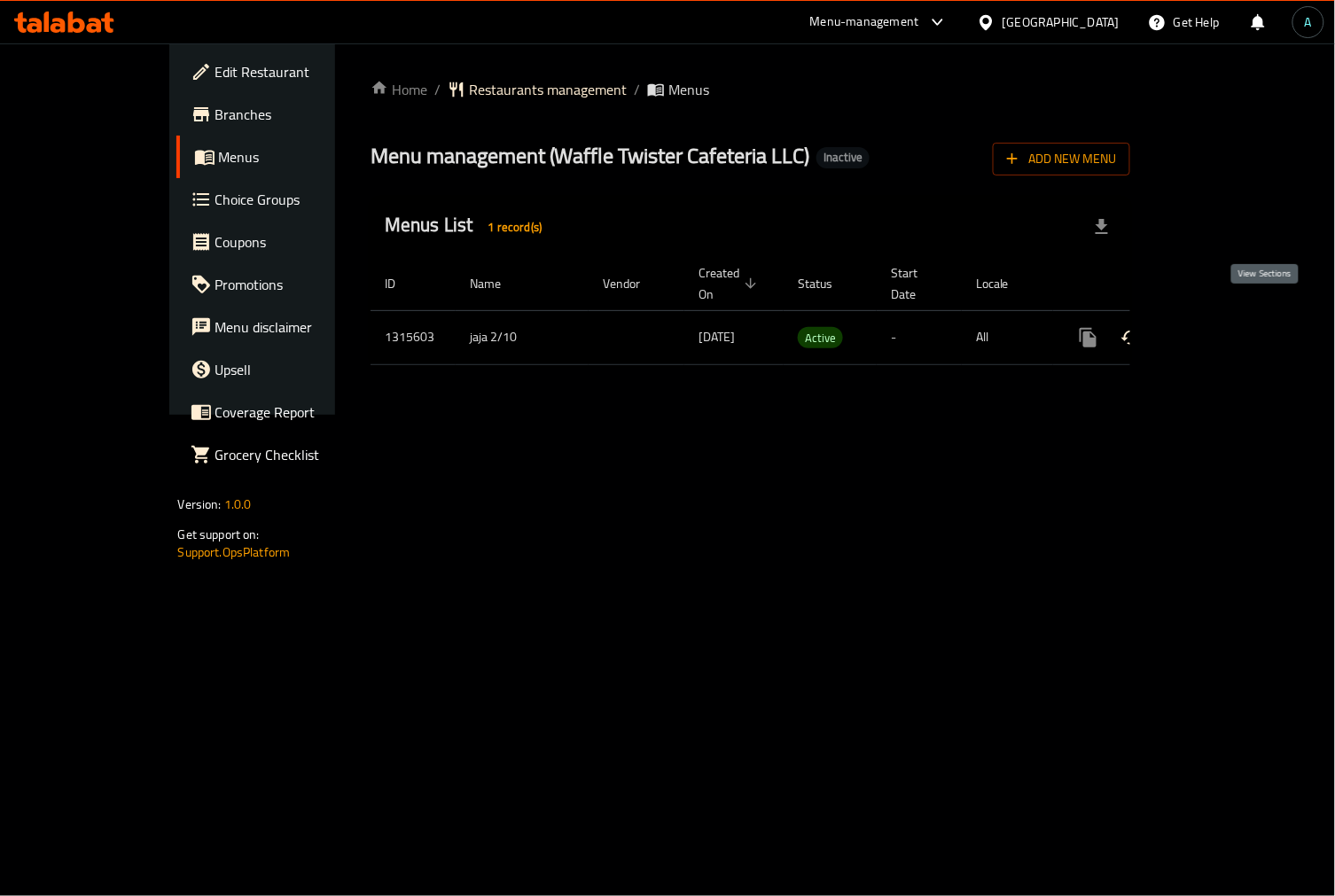 The width and height of the screenshot is (1335, 896). What do you see at coordinates (497, 284) in the screenshot?
I see `span: Name` at bounding box center [497, 284].